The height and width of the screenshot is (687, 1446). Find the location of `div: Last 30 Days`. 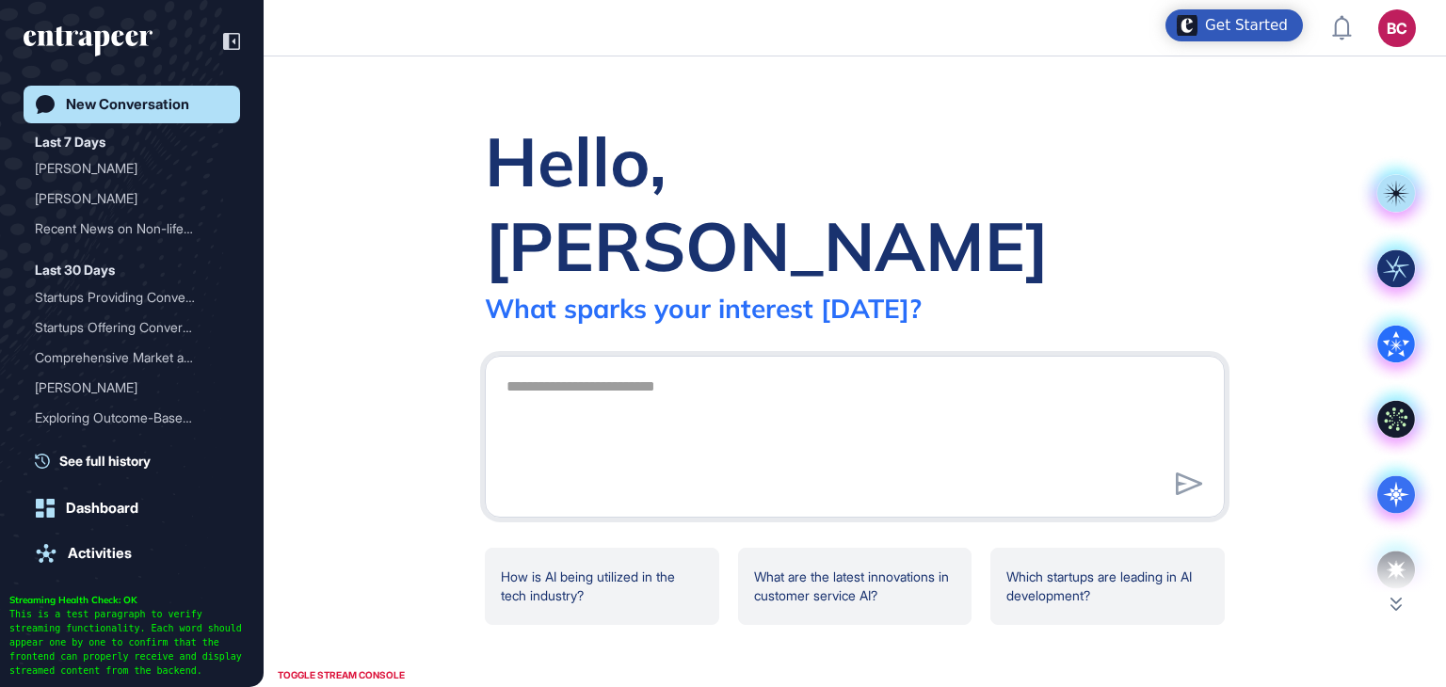

div: Last 30 Days is located at coordinates (74, 270).